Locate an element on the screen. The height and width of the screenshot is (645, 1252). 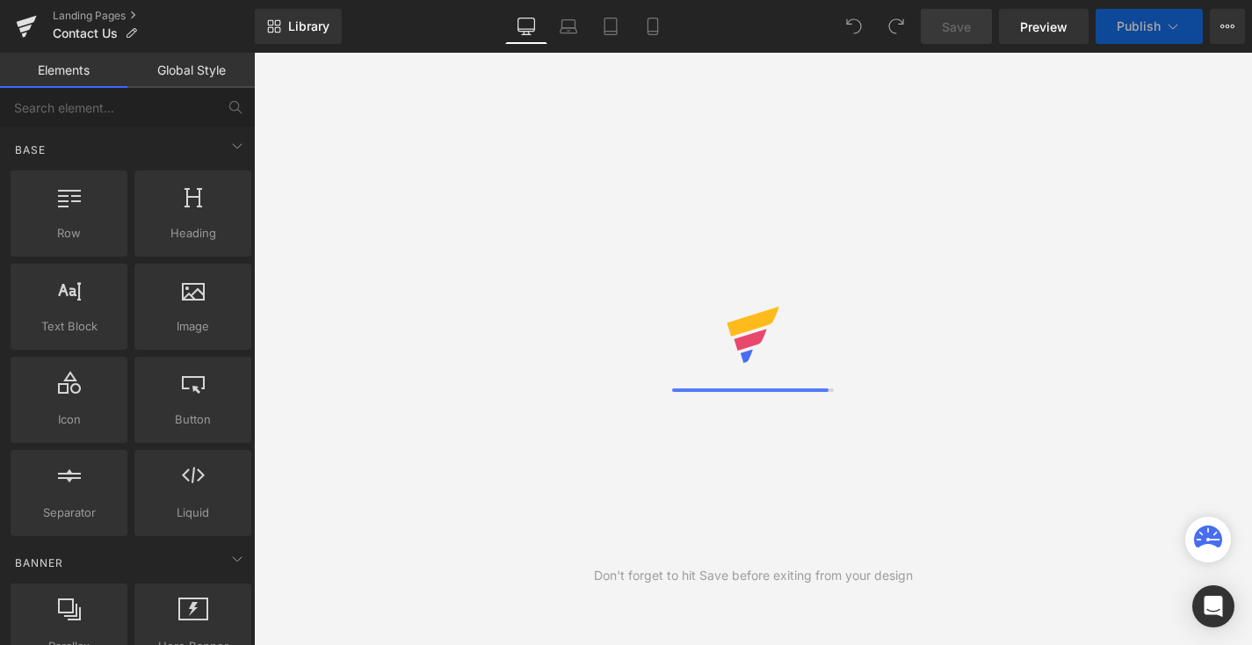
span: Contact Us is located at coordinates (85, 33).